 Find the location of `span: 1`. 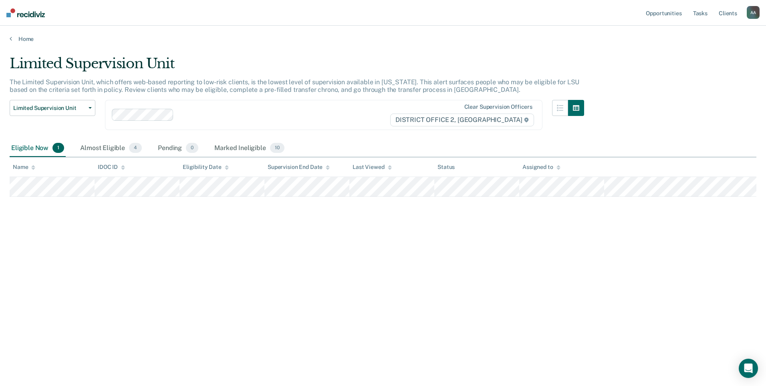

span: 1 is located at coordinates (58, 148).